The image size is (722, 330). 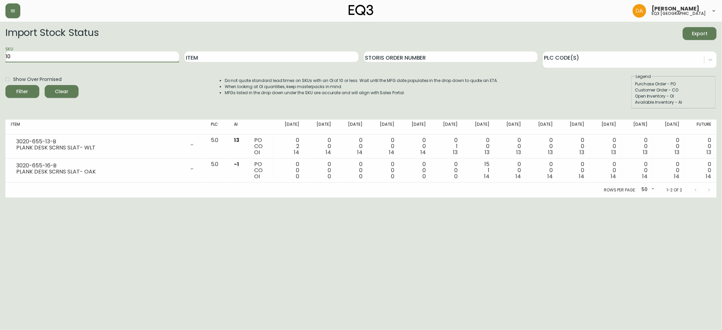 I want to click on div: Available Inventory - AI, so click(x=673, y=102).